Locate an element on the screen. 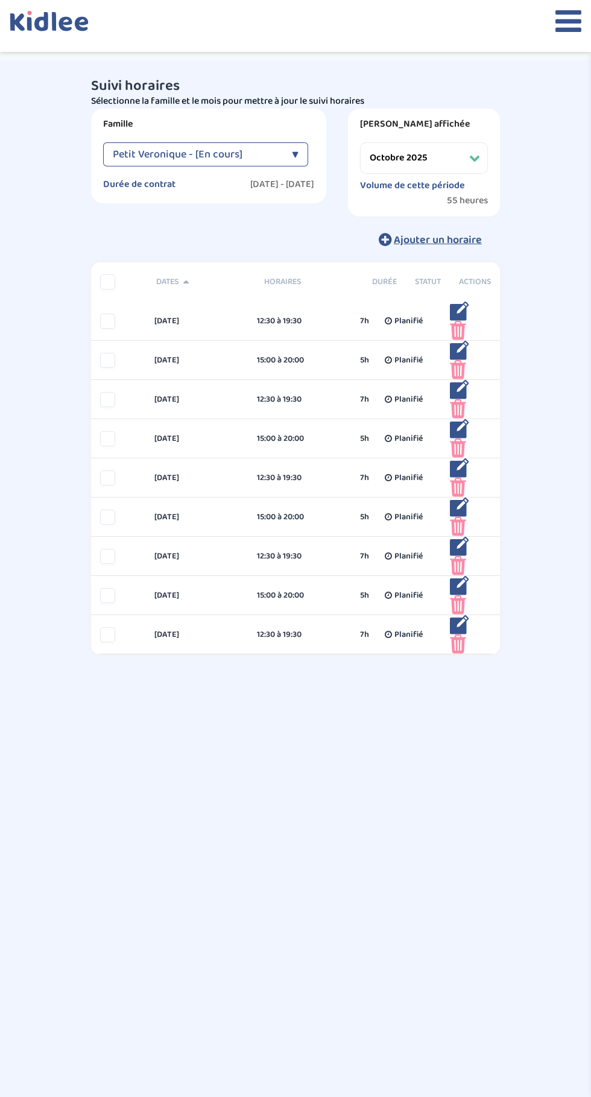 Image resolution: width=591 pixels, height=1097 pixels. label: Durée de contrat is located at coordinates (139, 185).